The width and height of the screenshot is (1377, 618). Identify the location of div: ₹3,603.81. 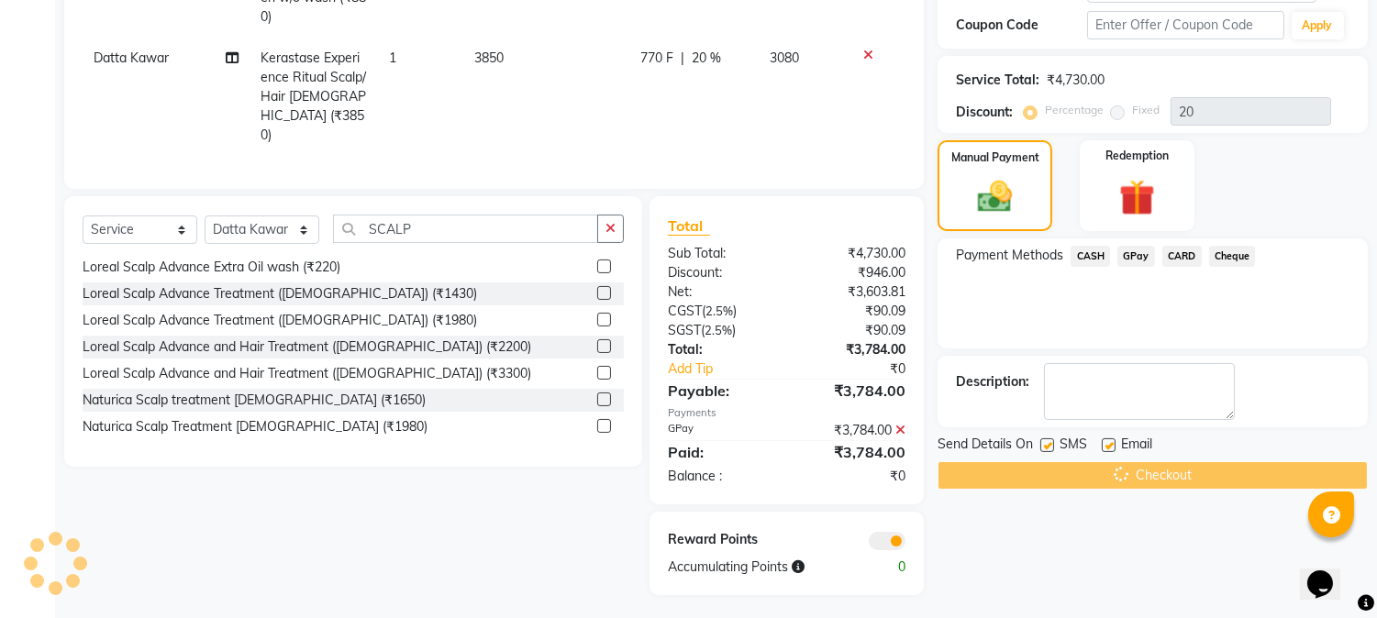
(853, 292).